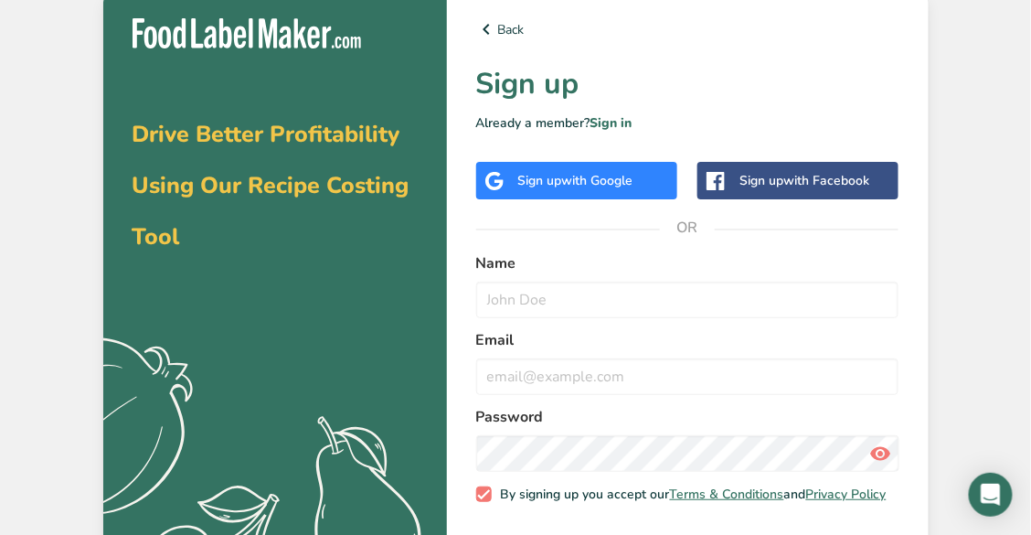 This screenshot has width=1031, height=535. Describe the element at coordinates (688, 123) in the screenshot. I see `p: Already a member?` at that location.